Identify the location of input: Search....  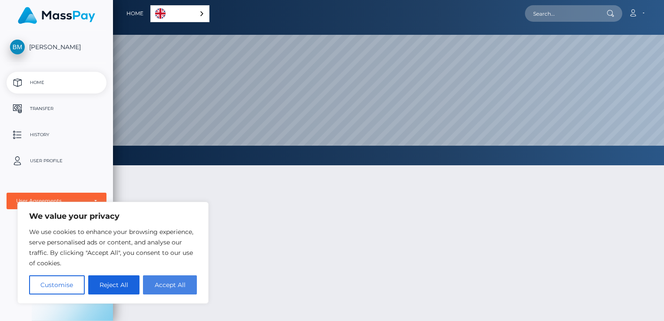
(565, 13).